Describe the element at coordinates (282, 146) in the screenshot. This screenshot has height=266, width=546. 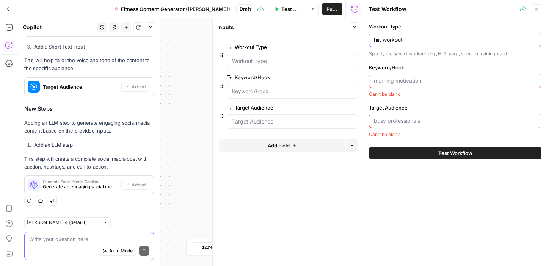
I see `button: Add Field` at that location.